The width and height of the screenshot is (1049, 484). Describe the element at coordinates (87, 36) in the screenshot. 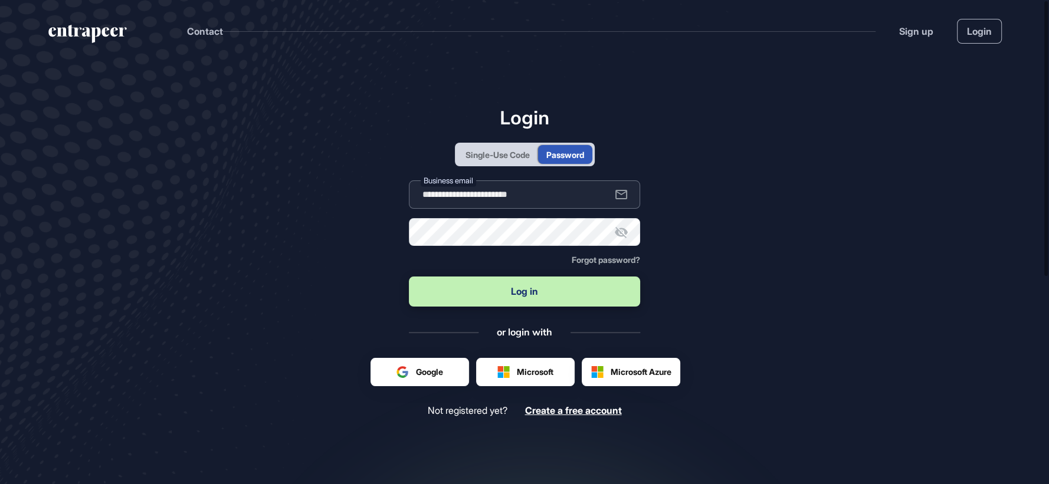

I see `a: entrapeer-logo` at that location.